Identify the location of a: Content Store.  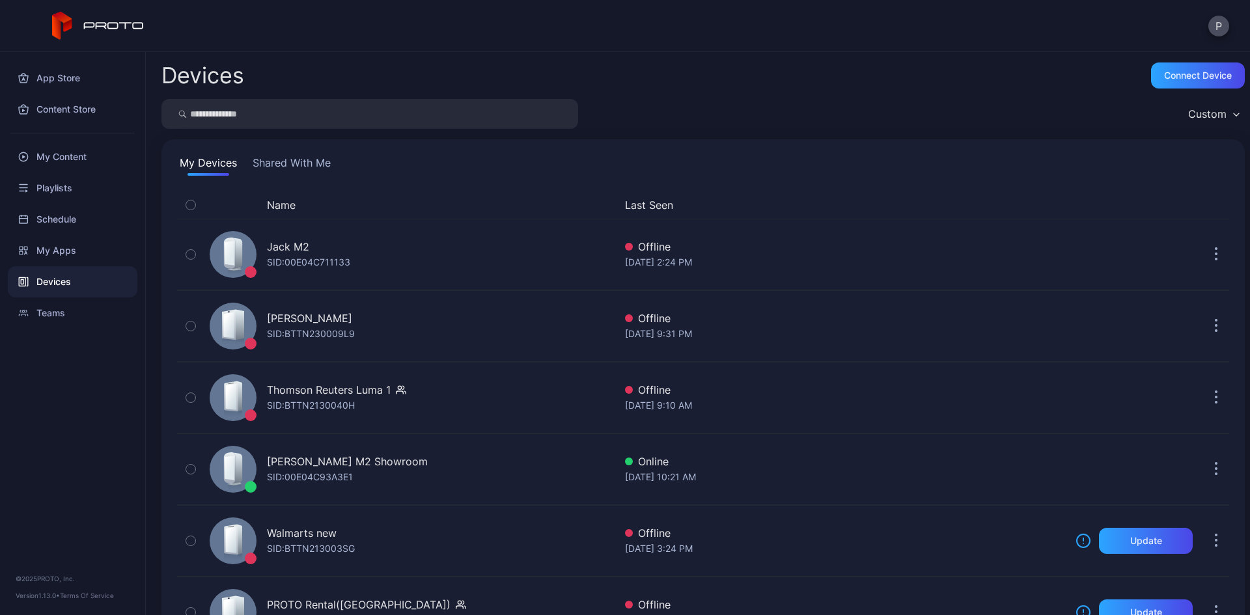
(72, 109).